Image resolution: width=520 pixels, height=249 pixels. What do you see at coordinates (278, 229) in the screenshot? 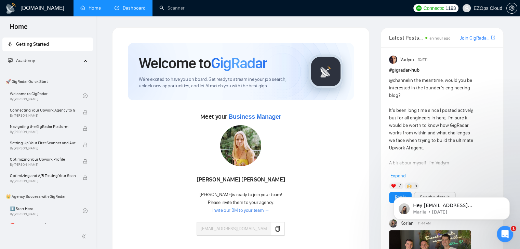
I see `button: copy` at bounding box center [278, 229].